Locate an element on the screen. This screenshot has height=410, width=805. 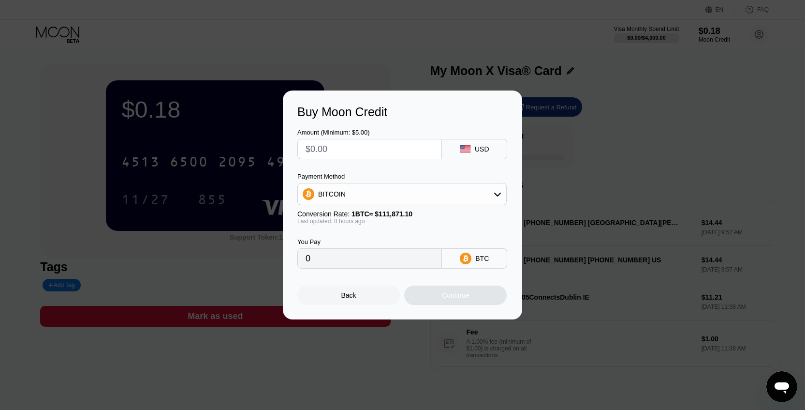
div: BTC is located at coordinates (482, 258).